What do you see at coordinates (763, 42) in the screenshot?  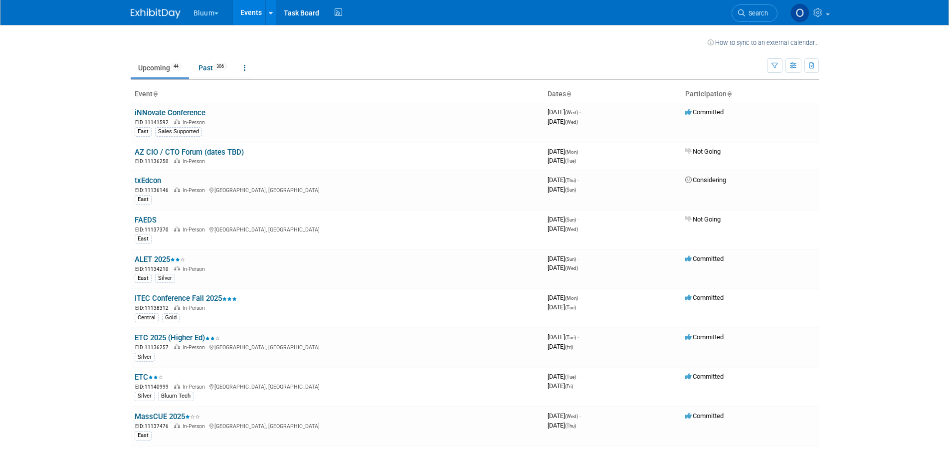 I see `a: How to sync to an external calendar...` at bounding box center [763, 42].